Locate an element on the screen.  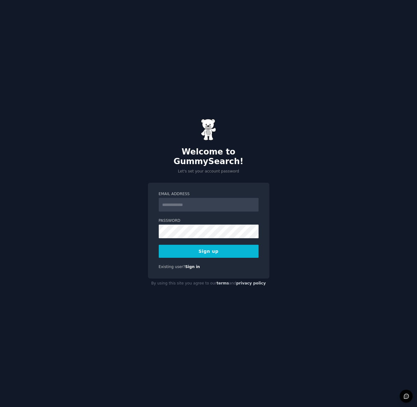
a: terms is located at coordinates (223, 283).